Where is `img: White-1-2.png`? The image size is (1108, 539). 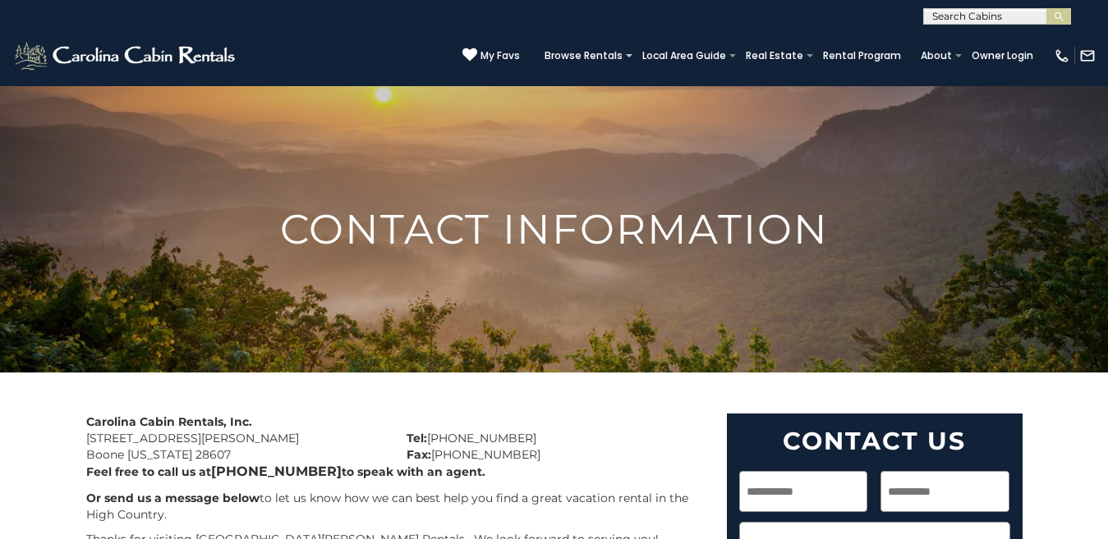 img: White-1-2.png is located at coordinates (126, 56).